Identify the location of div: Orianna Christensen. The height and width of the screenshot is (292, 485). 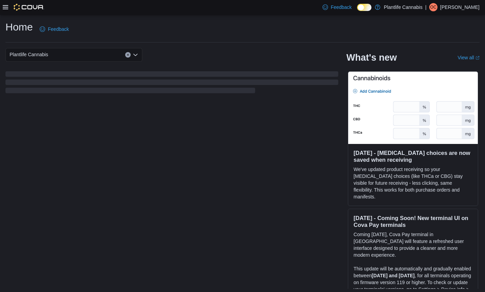
(434, 7).